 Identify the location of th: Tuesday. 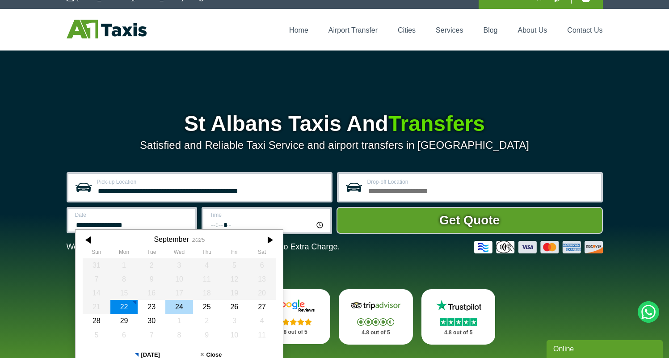
(151, 253).